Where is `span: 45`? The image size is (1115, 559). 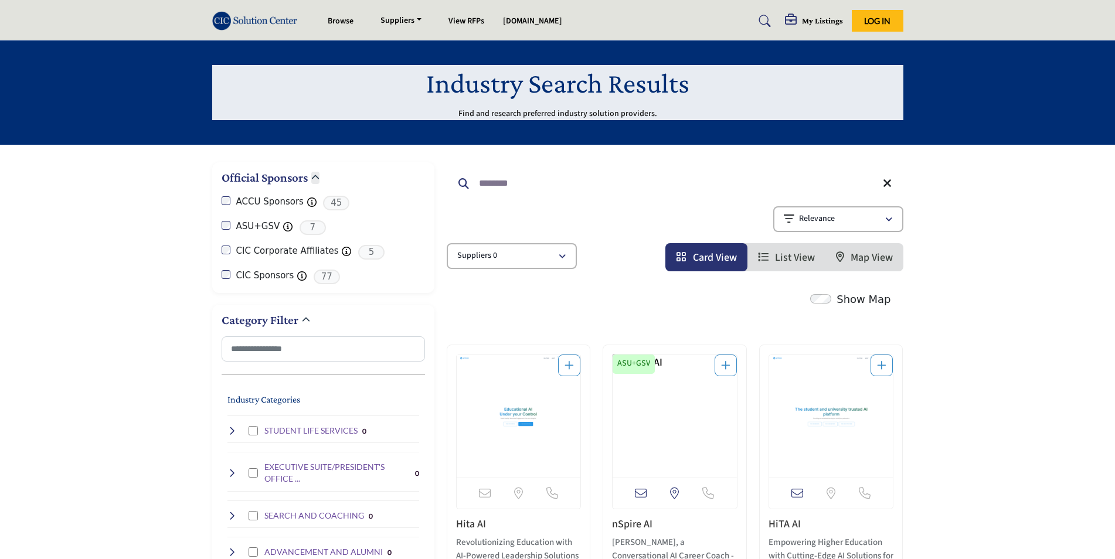
span: 45 is located at coordinates (336, 203).